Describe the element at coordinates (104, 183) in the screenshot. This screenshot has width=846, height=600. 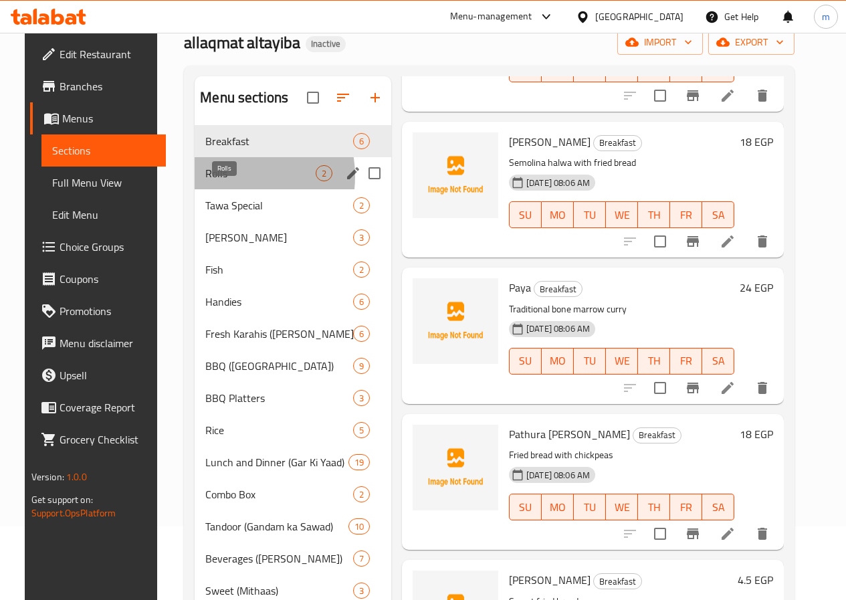
I see `a: Full Menu View` at that location.